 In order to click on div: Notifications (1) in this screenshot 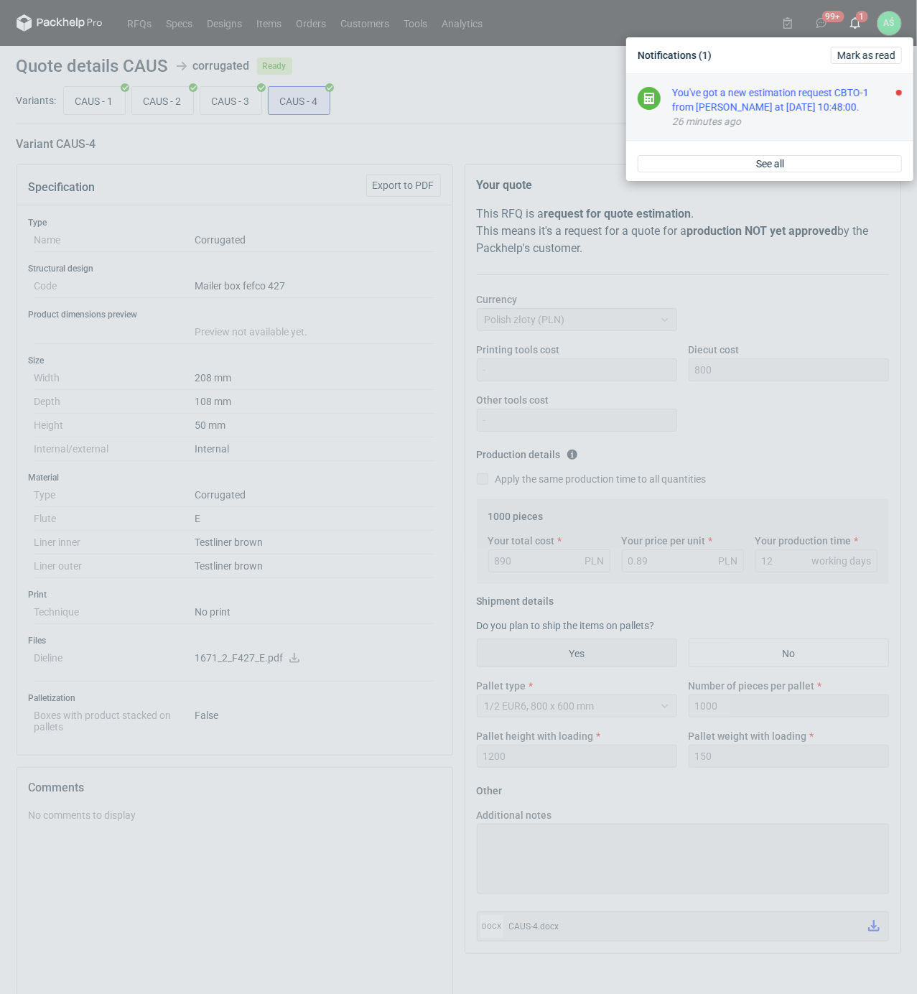, I will do `click(770, 55)`.